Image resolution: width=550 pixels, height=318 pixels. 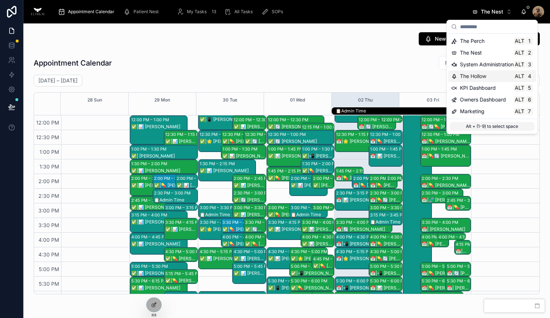 I want to click on div: 1:30 PM – 2:00 PM, so click(x=321, y=164).